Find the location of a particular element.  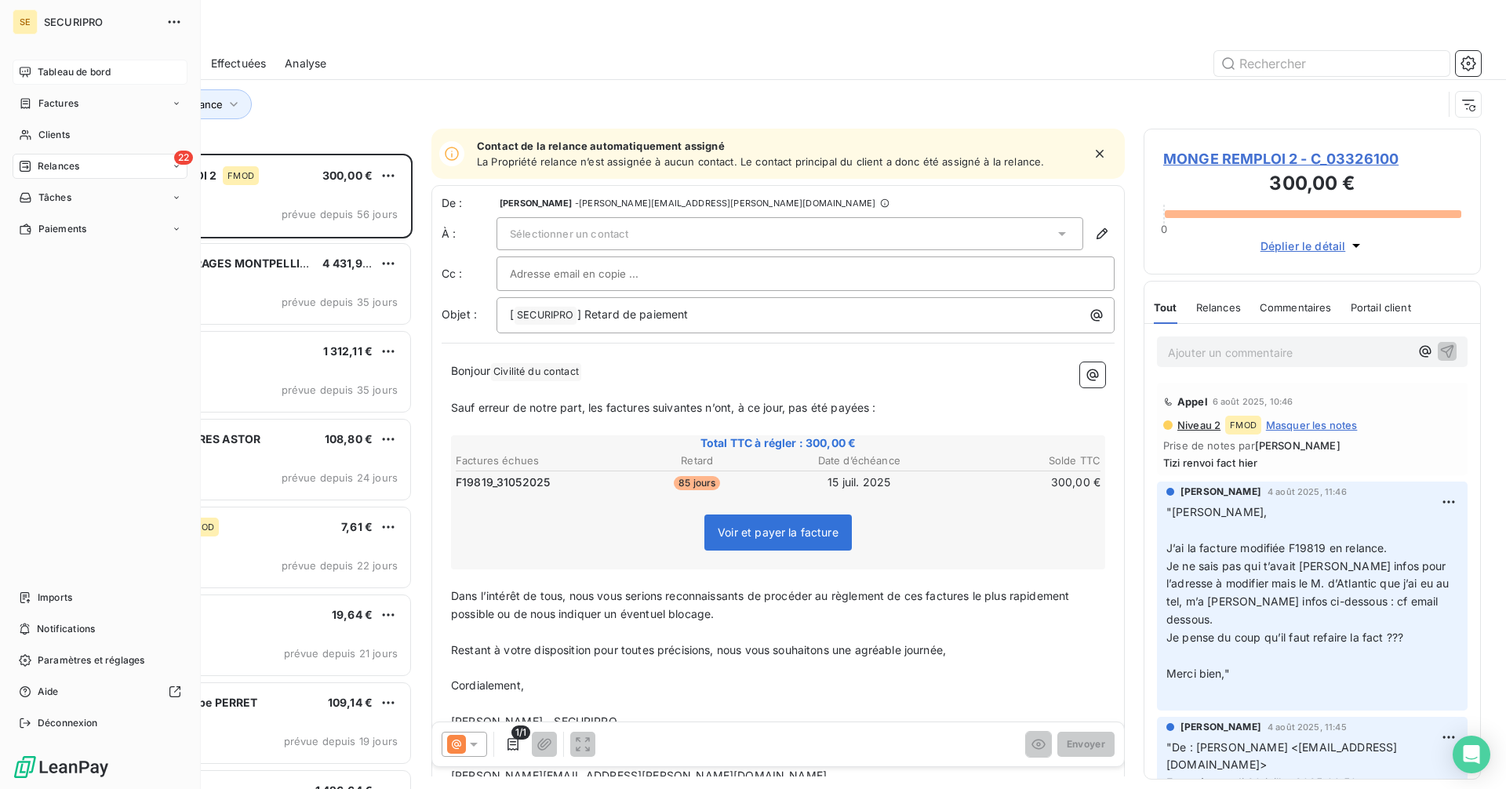

span: Prise de notes par is located at coordinates (1312, 445).